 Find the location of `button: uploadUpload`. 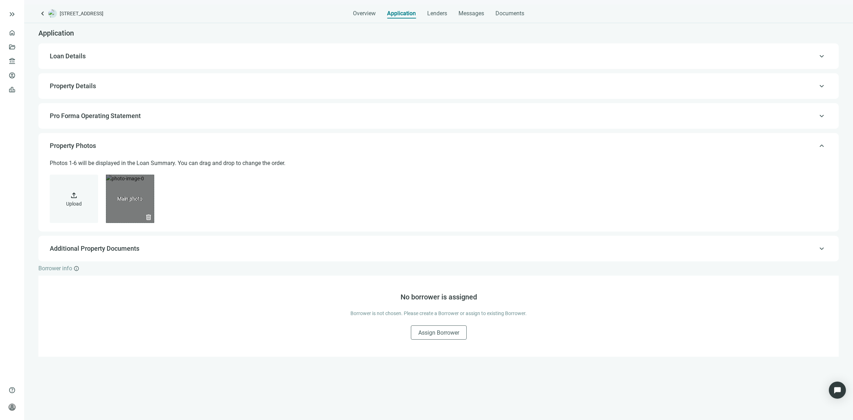

button: uploadUpload is located at coordinates (74, 199).